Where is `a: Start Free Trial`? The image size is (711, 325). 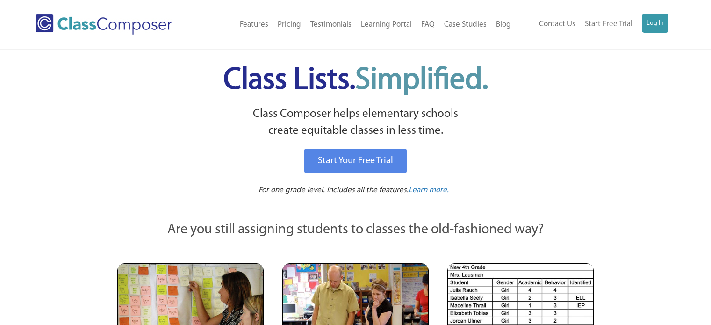
a: Start Free Trial is located at coordinates (609, 24).